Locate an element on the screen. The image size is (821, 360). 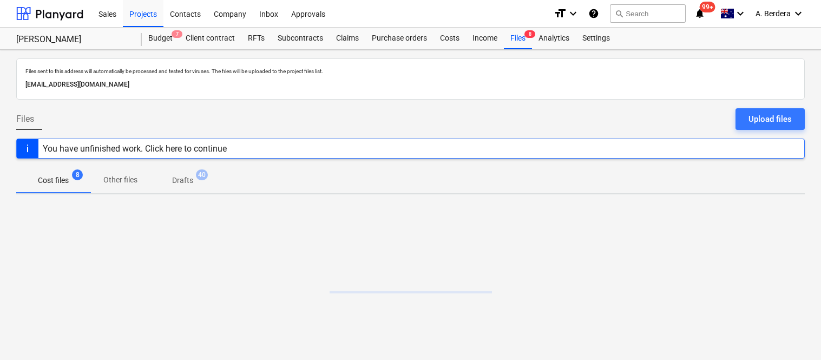
span: A. Berdera is located at coordinates (772, 14).